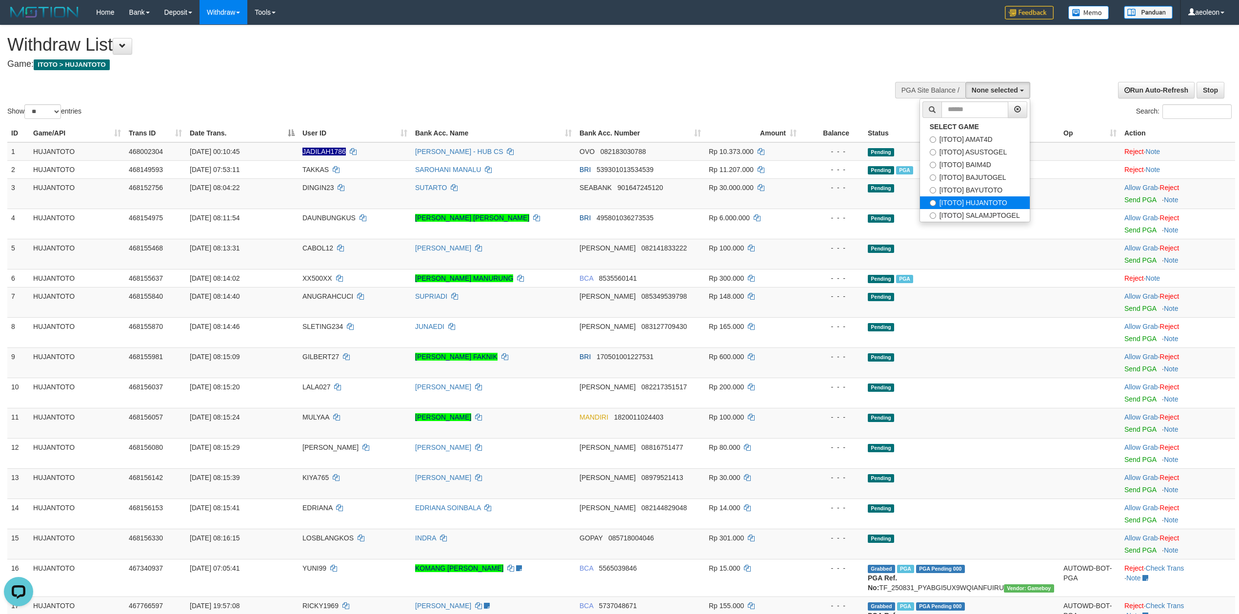 This screenshot has width=1239, height=614. I want to click on span: Copy 901647245120 to clipboard, so click(640, 188).